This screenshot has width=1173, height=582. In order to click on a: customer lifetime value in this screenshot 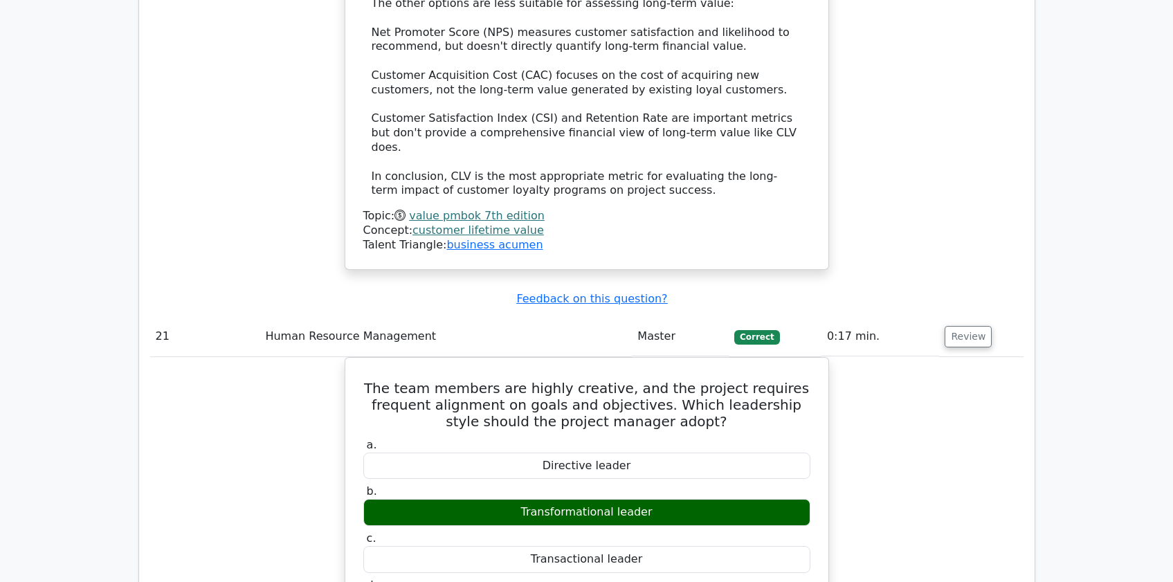, I will do `click(478, 230)`.